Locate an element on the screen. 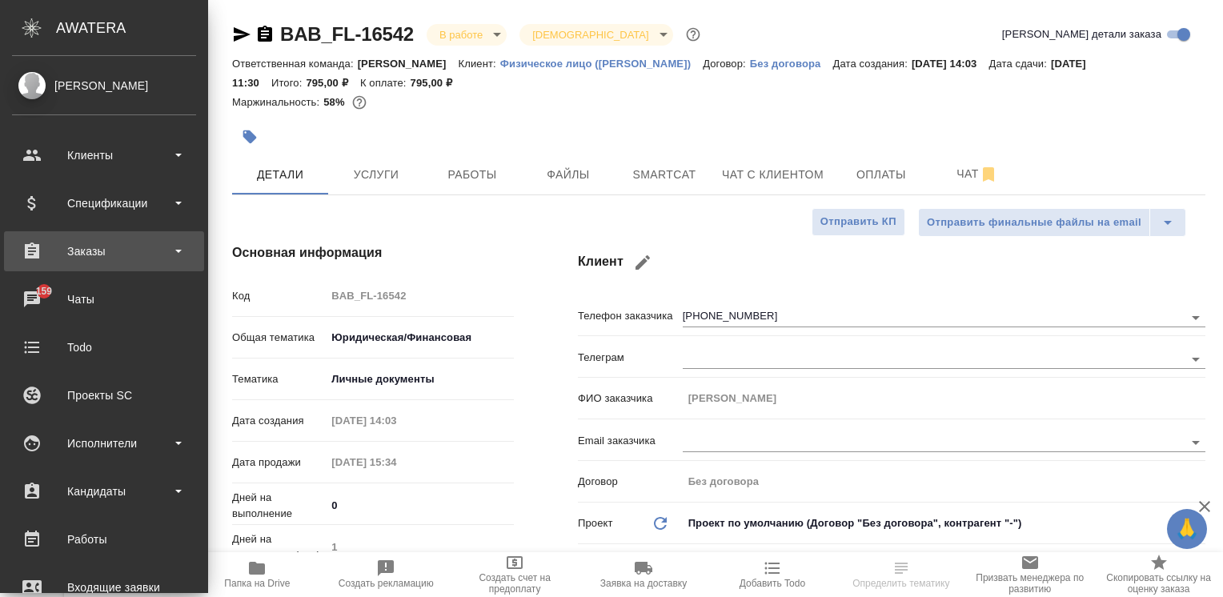  button: Скопировать ссылку is located at coordinates (265, 34).